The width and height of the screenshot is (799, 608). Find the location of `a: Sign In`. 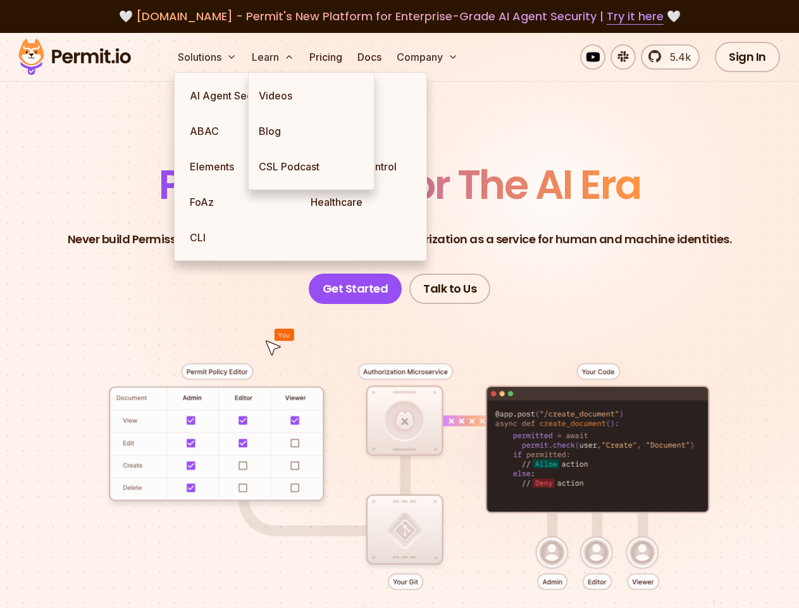

a: Sign In is located at coordinates (747, 57).